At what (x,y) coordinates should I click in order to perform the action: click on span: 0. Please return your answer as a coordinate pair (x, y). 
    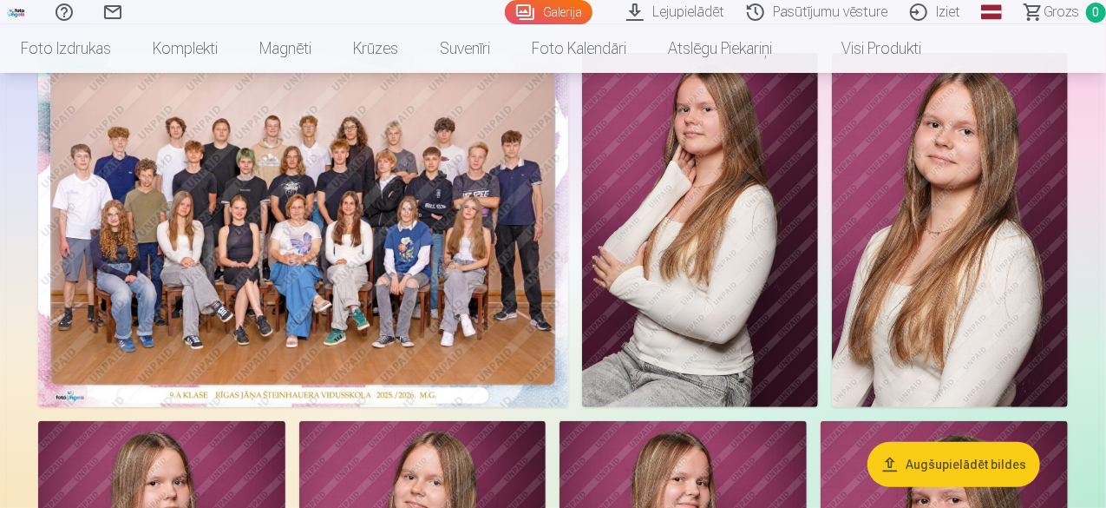
    Looking at the image, I should click on (1096, 12).